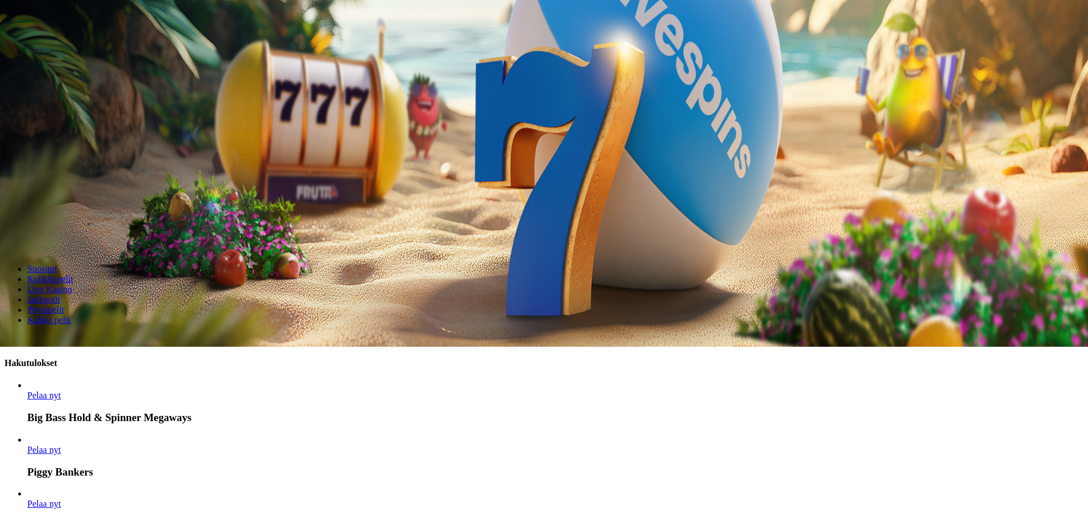  What do you see at coordinates (50, 279) in the screenshot?
I see `a: Kolikkopelit` at bounding box center [50, 279].